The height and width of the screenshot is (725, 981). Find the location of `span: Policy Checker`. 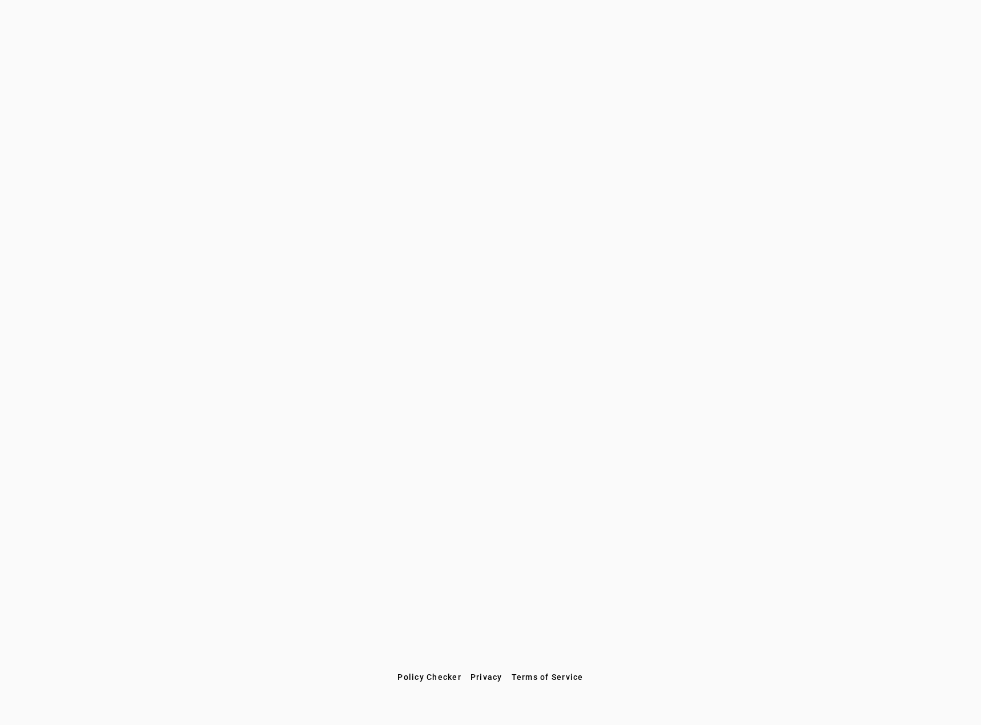

span: Policy Checker is located at coordinates (429, 677).